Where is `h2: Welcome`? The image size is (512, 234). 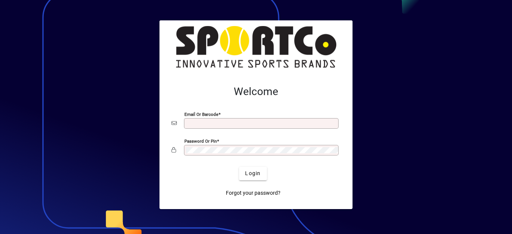 h2: Welcome is located at coordinates (256, 92).